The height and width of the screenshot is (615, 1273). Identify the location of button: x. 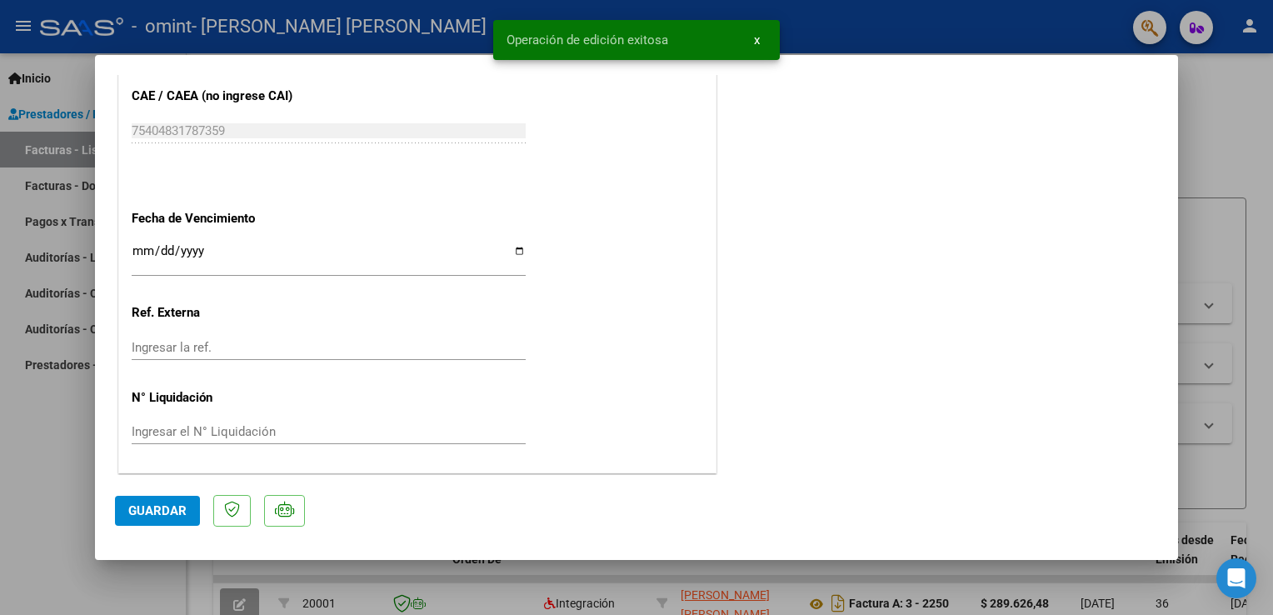
(756, 40).